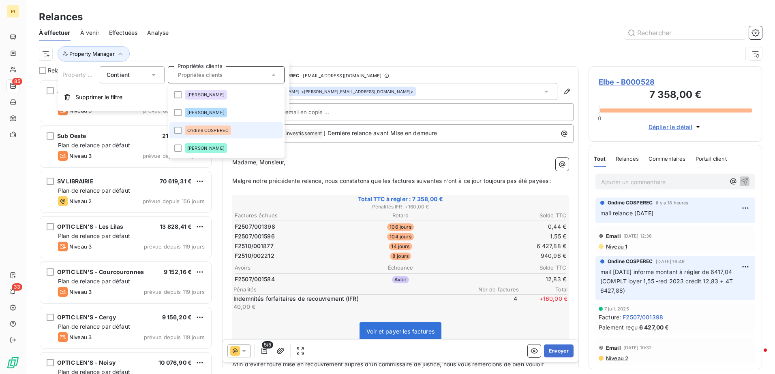  Describe the element at coordinates (400, 216) in the screenshot. I see `th: Retard` at that location.